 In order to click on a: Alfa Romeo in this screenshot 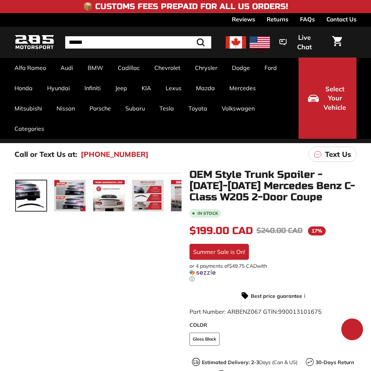, I will do `click(30, 68)`.